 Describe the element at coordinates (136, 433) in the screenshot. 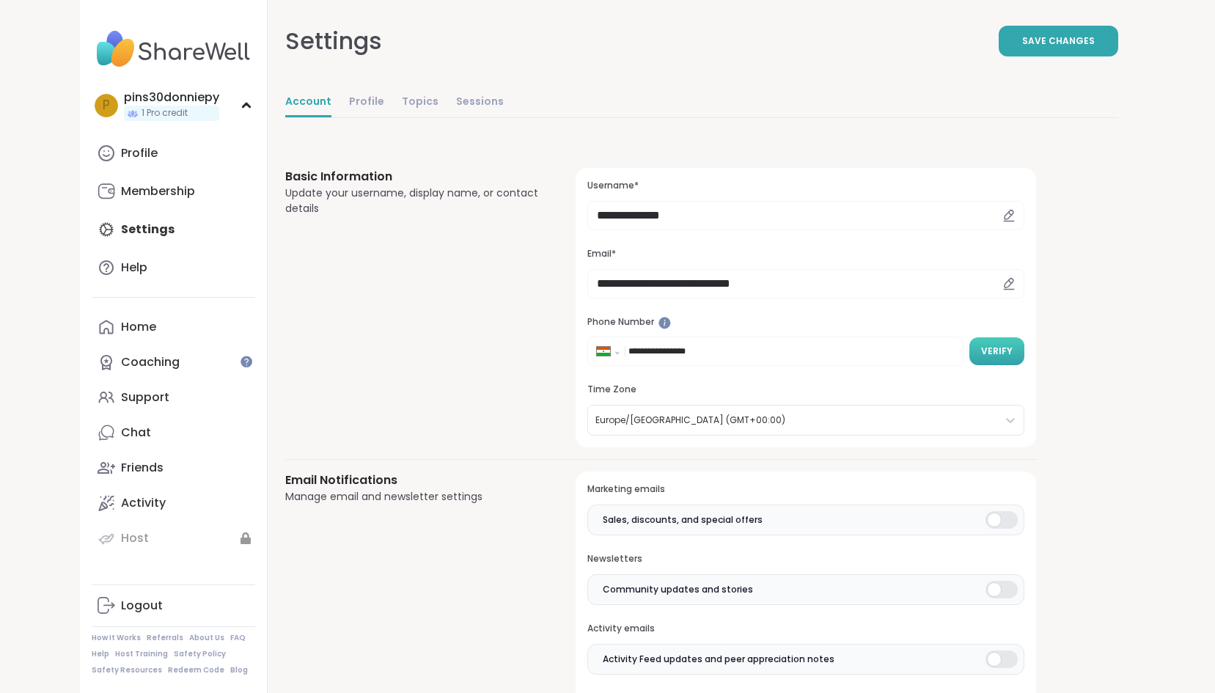

I see `div: Chat` at that location.